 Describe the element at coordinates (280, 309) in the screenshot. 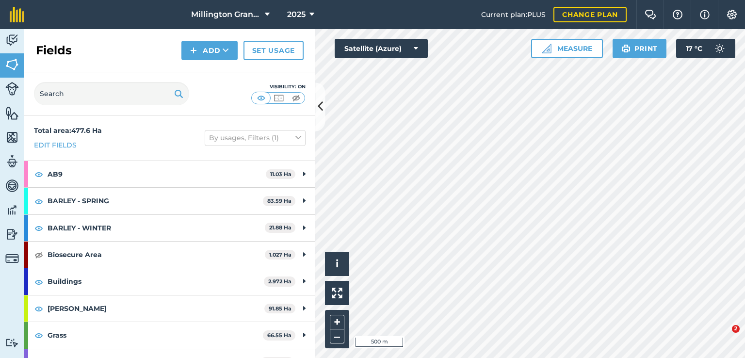

I see `strong: 91.85 Ha` at that location.